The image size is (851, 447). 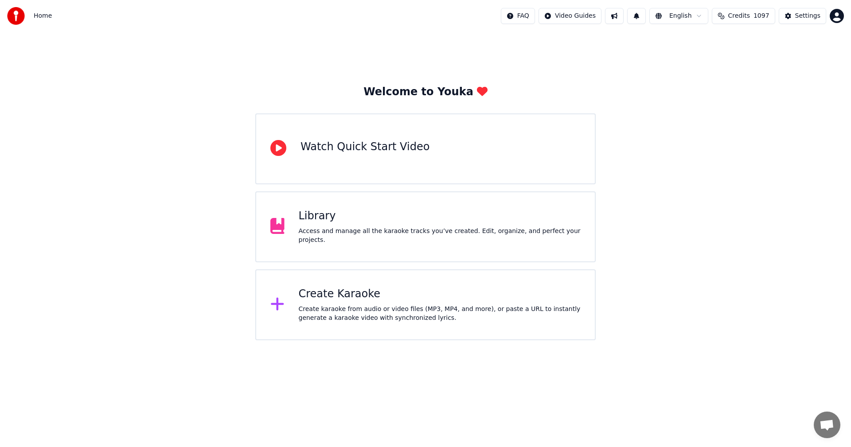 I want to click on button: Credits1097, so click(x=743, y=16).